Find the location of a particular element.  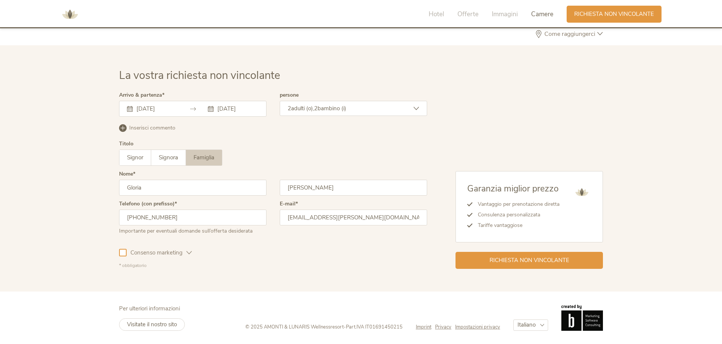

span: Privacy is located at coordinates (443, 327).